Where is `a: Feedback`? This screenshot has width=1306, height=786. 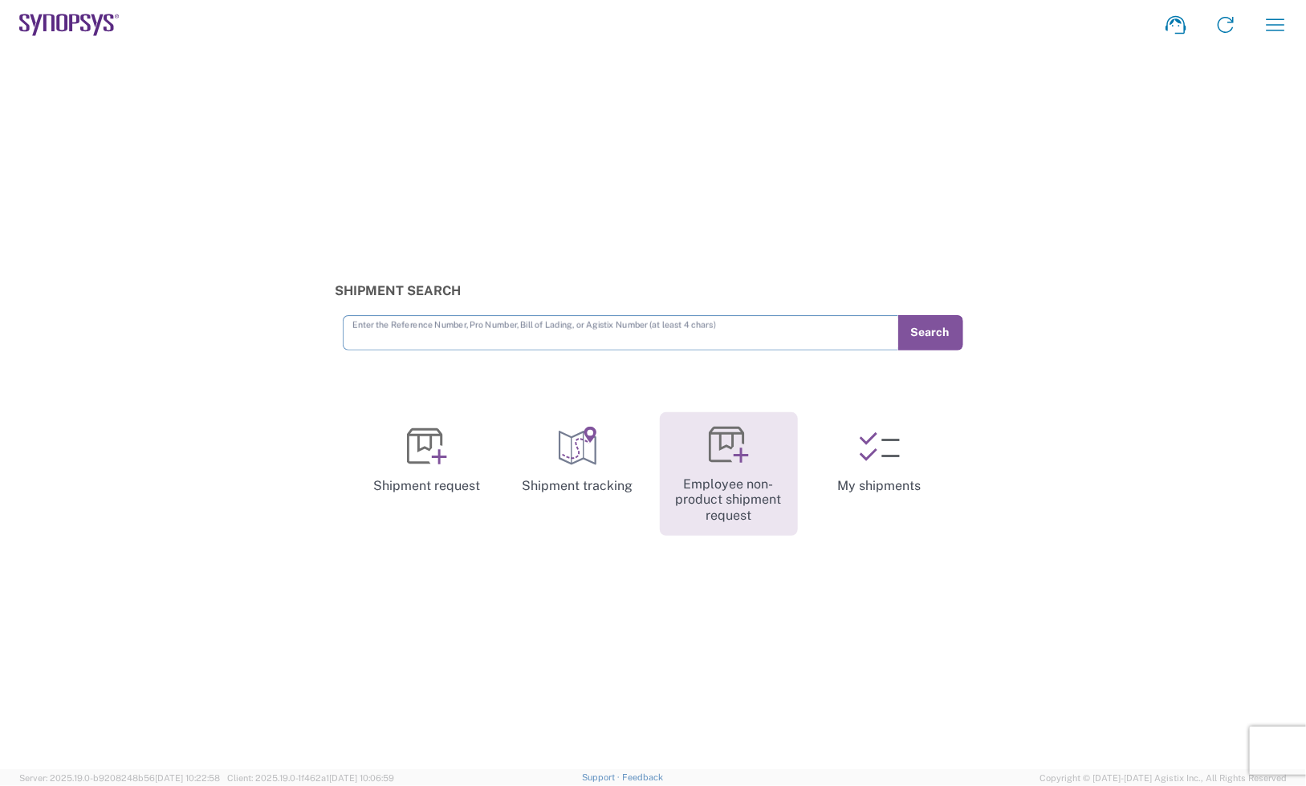 a: Feedback is located at coordinates (642, 778).